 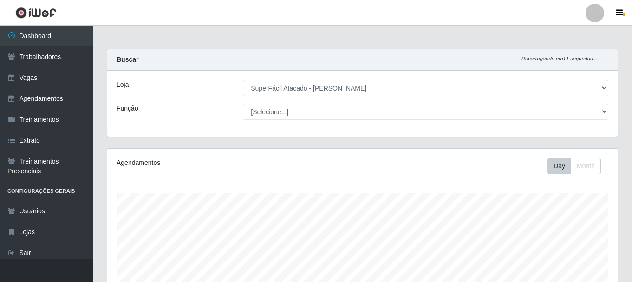 What do you see at coordinates (123, 84) in the screenshot?
I see `label: Loja` at bounding box center [123, 84].